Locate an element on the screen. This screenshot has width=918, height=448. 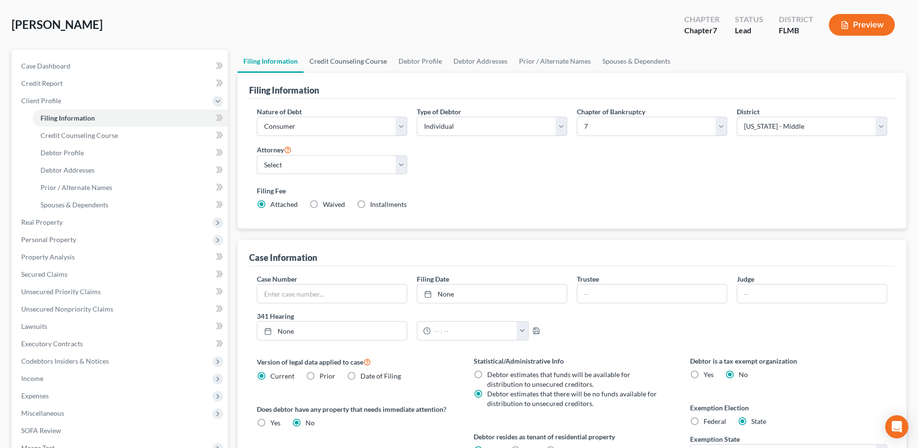
div: Lead is located at coordinates (749, 30).